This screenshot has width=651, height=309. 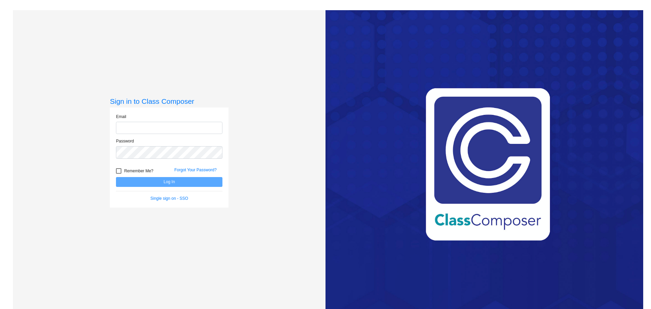 I want to click on label: Password, so click(x=125, y=141).